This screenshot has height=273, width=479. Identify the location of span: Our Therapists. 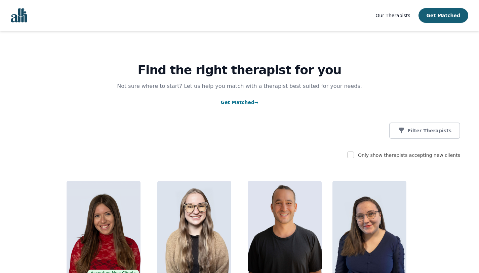
(392, 15).